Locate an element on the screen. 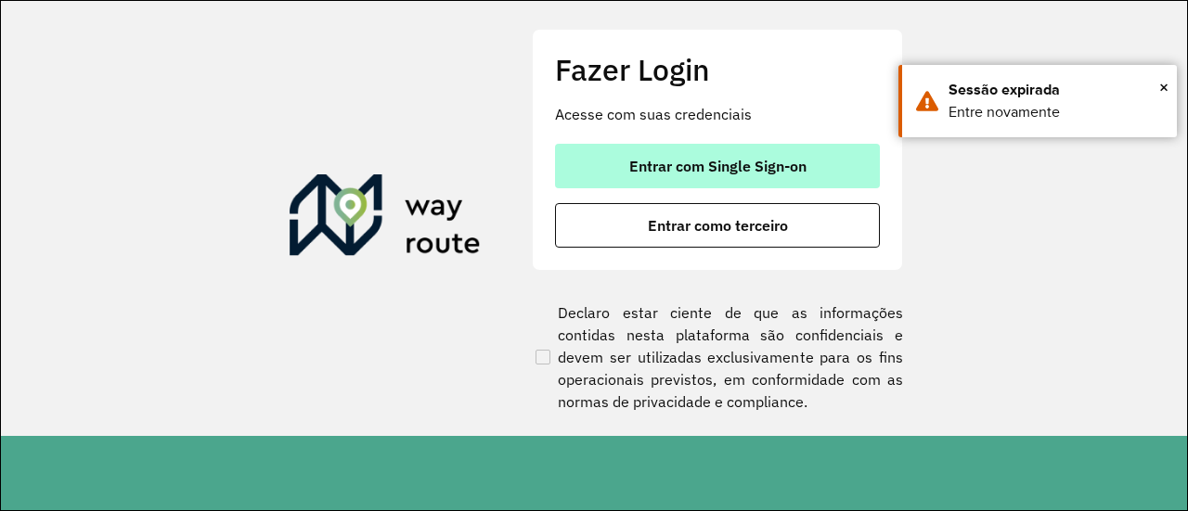 The image size is (1188, 511). div: Entre novamente is located at coordinates (1055, 112).